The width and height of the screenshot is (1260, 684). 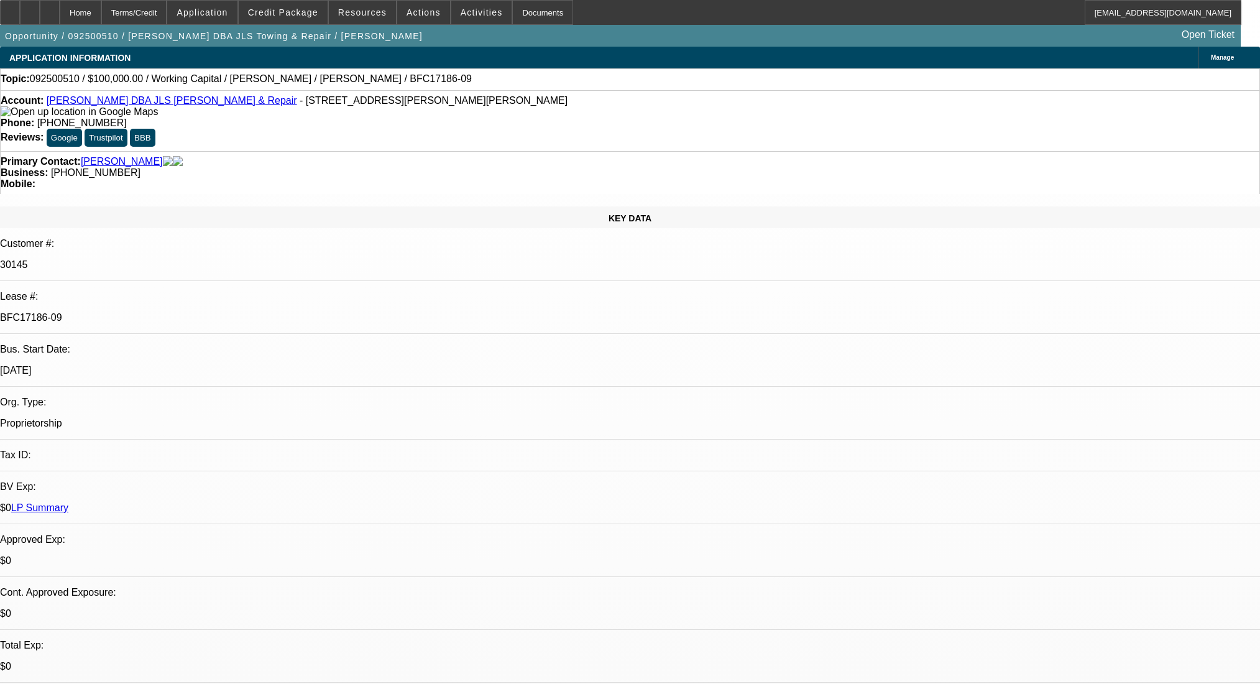 I want to click on strong: Phone:, so click(x=17, y=122).